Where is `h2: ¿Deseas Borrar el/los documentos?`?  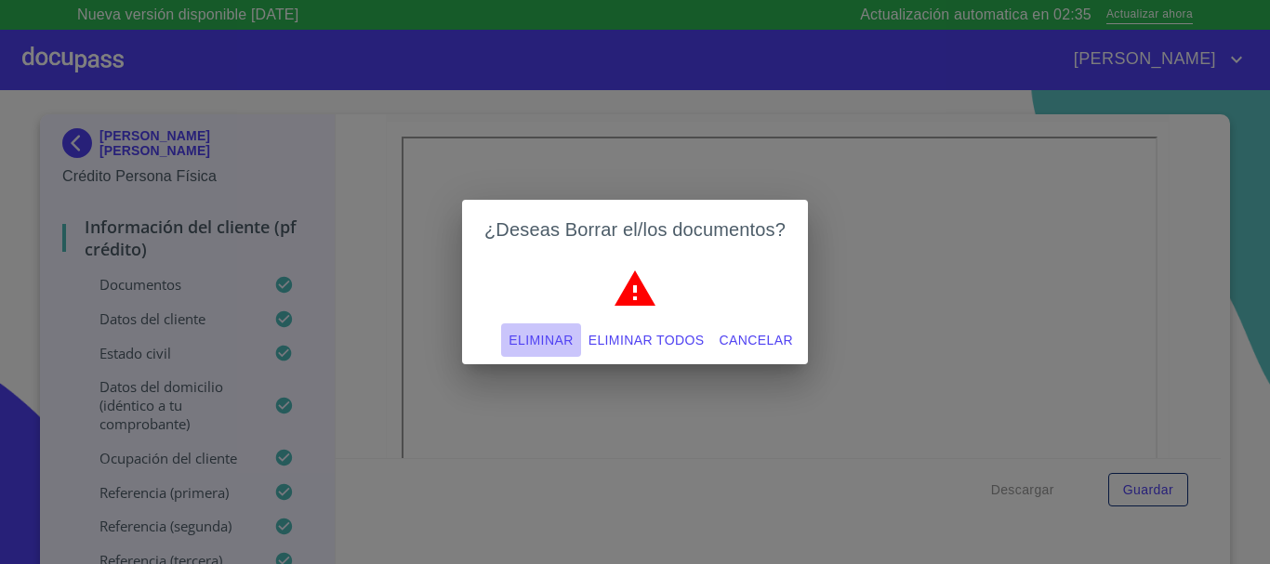
h2: ¿Deseas Borrar el/los documentos? is located at coordinates (635, 230).